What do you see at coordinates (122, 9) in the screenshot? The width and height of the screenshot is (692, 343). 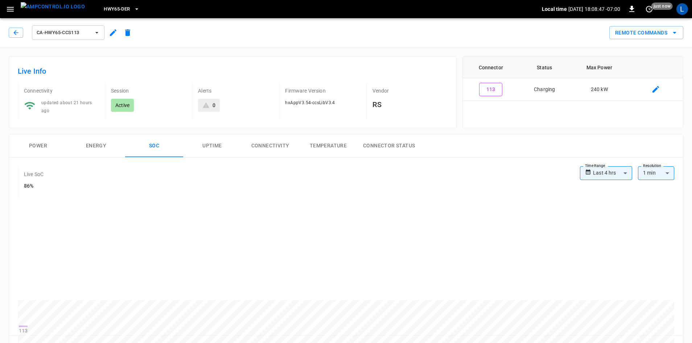 I see `button: HWY65-DER` at bounding box center [122, 9].